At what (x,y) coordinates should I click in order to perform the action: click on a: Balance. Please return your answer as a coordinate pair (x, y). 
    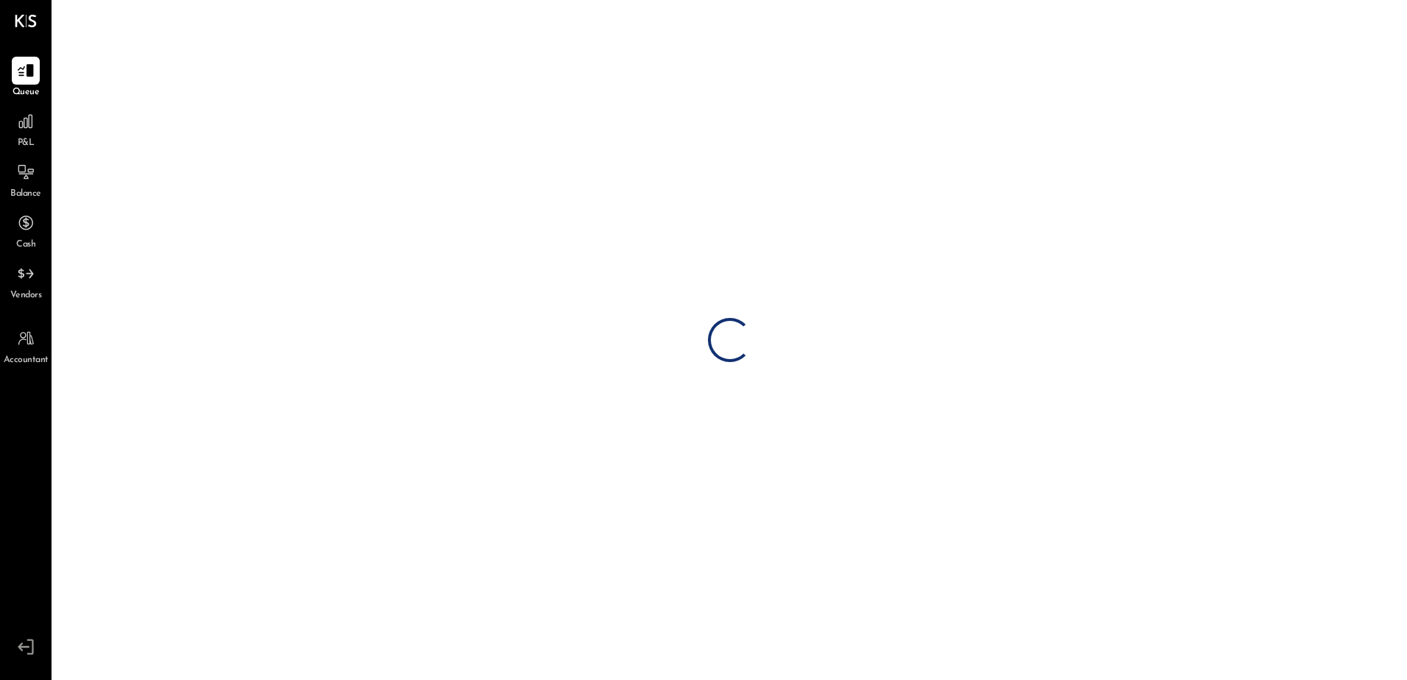
    Looking at the image, I should click on (26, 180).